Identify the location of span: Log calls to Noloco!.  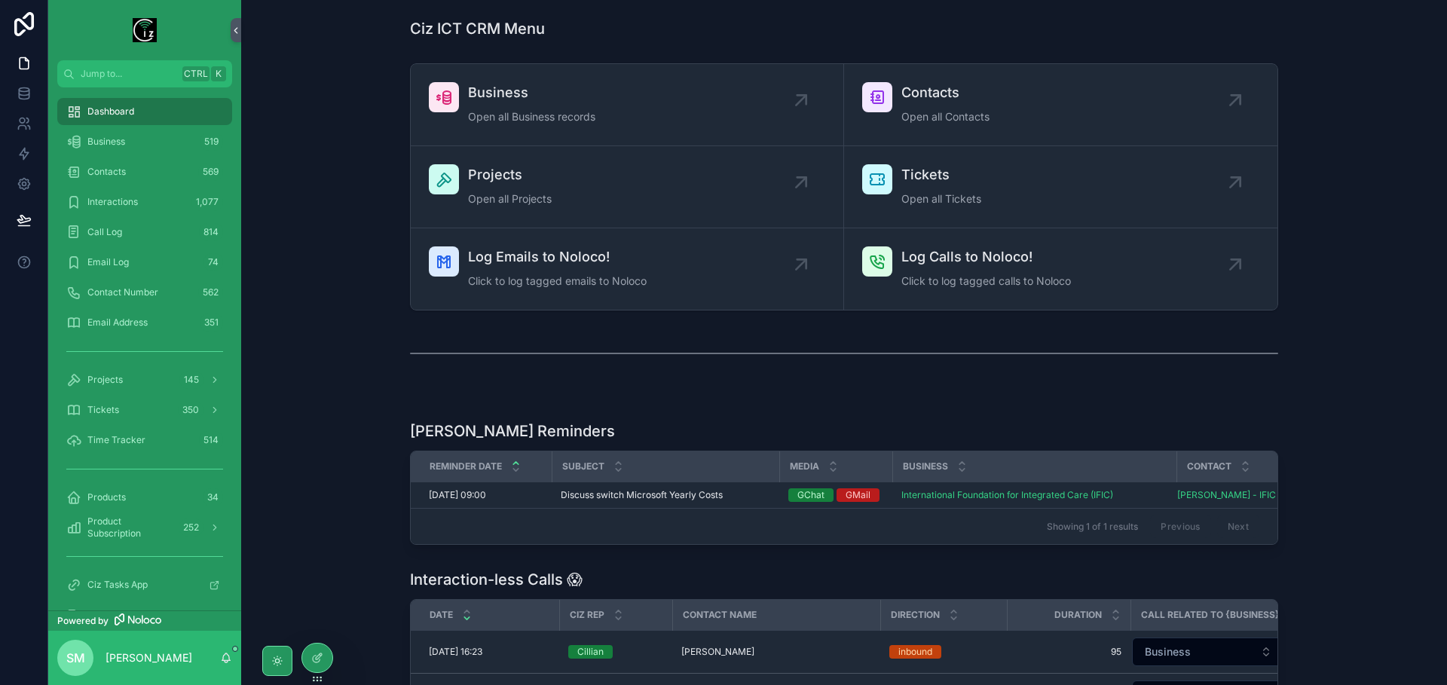
(129, 615).